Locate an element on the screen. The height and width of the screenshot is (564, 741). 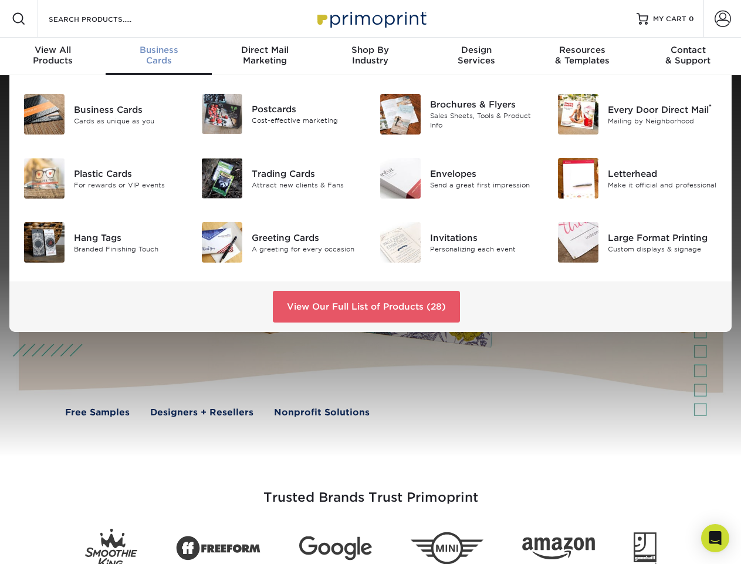
a: Plastic Cards Plastic Cards For rewards or VIP events is located at coordinates (103, 178).